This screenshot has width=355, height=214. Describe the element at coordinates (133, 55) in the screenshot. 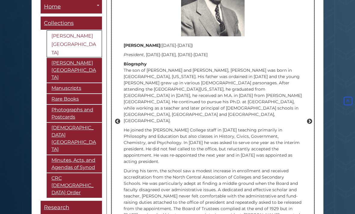

I see `em: President` at that location.